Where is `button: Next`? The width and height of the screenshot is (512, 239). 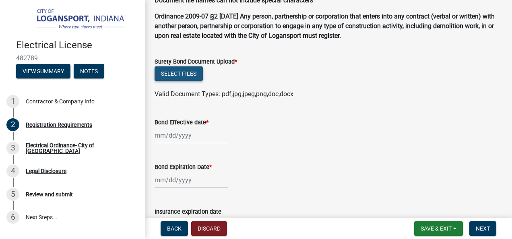 button: Next is located at coordinates (483, 229).